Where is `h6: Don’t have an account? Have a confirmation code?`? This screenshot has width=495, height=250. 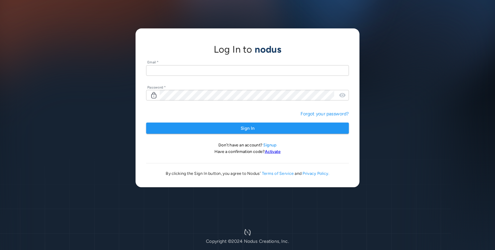
h6: Don’t have an account? Have a confirmation code? is located at coordinates (247, 149).